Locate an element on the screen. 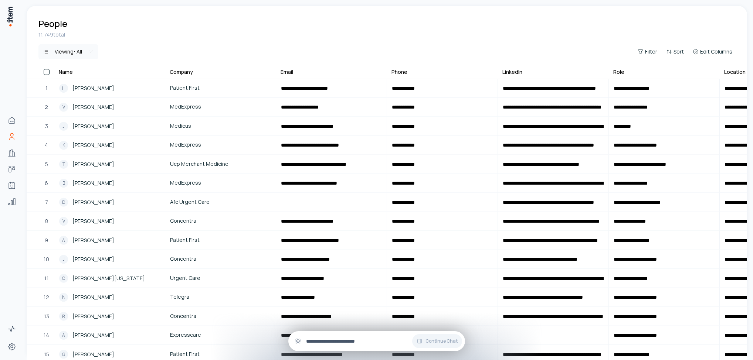 The image size is (753, 360). div: Role is located at coordinates (619, 72).